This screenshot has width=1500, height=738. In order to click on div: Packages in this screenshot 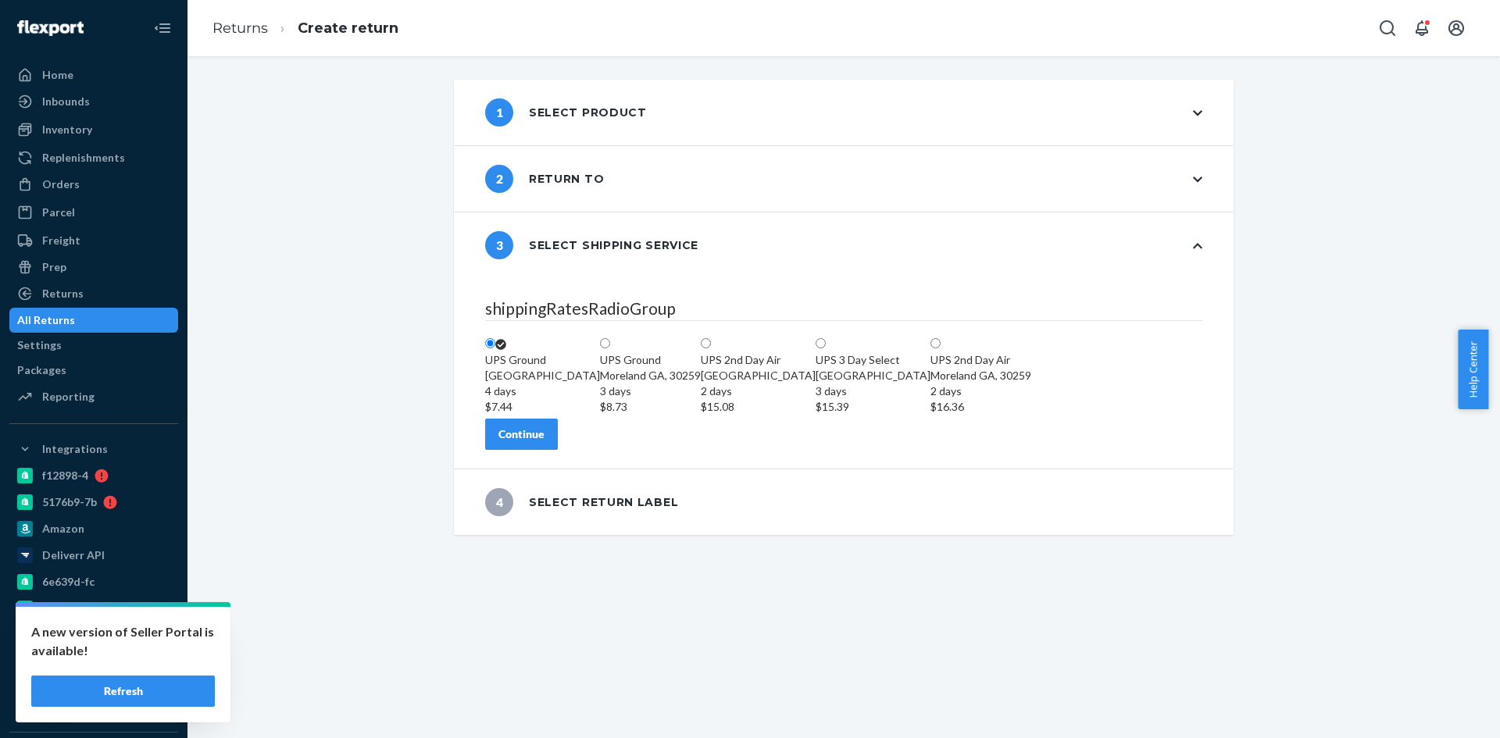, I will do `click(41, 370)`.